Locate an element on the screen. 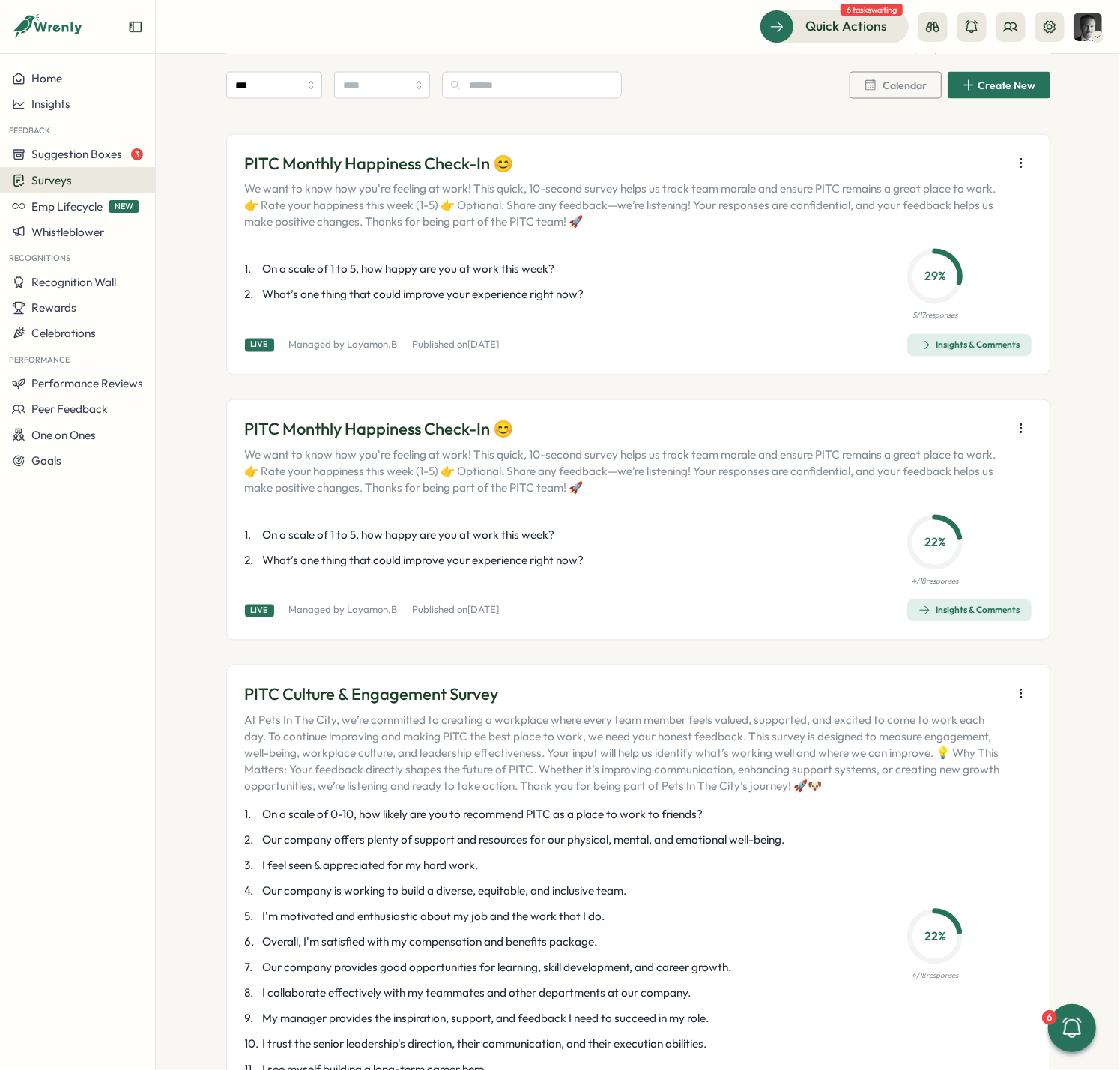  span: 8 . is located at coordinates (252, 993).